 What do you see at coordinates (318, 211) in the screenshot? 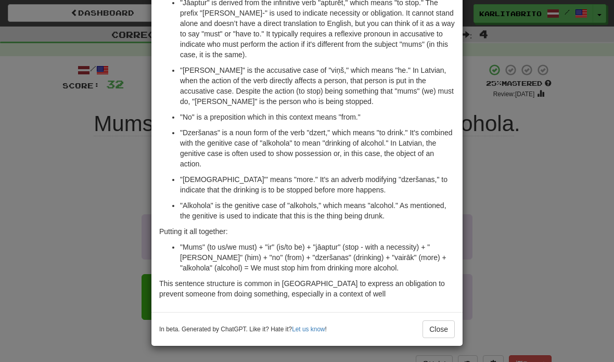
I see `p: "Alkohola" is the genitive case of "alkohols," which means "alcohol." As mentioned, the genitive ...` at bounding box center [318, 211].